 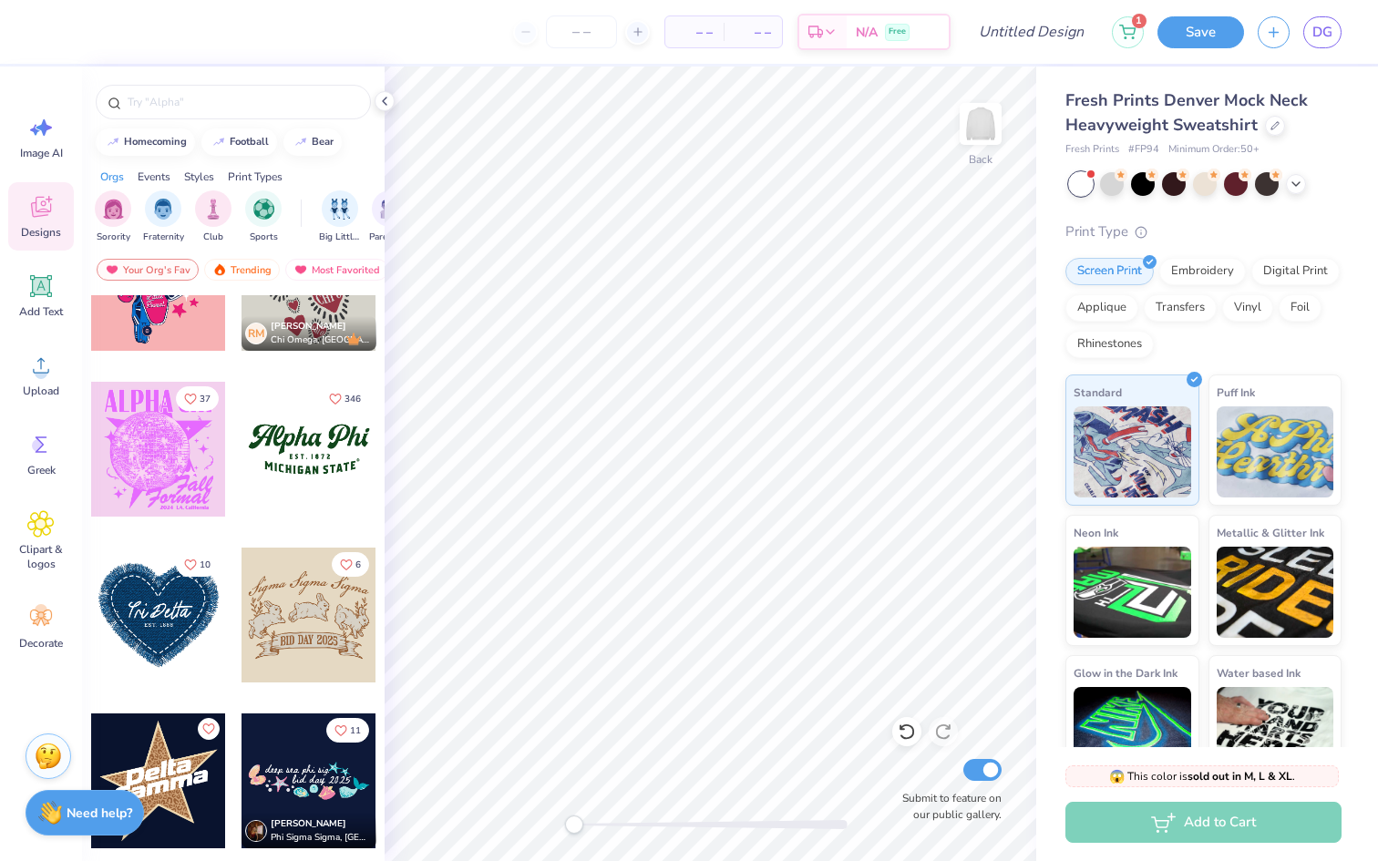 What do you see at coordinates (113, 237) in the screenshot?
I see `span: Sorority` at bounding box center [113, 237].